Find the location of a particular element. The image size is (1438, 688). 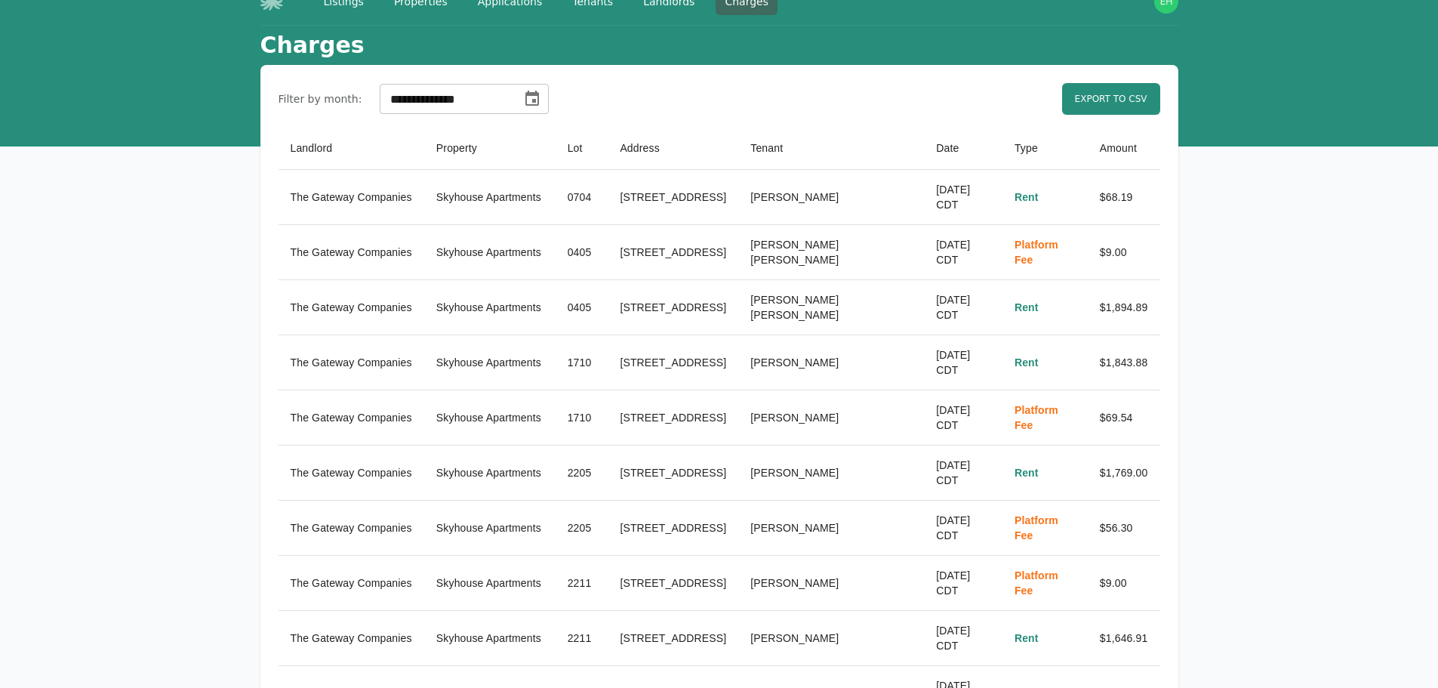

th: Property is located at coordinates (490, 148).